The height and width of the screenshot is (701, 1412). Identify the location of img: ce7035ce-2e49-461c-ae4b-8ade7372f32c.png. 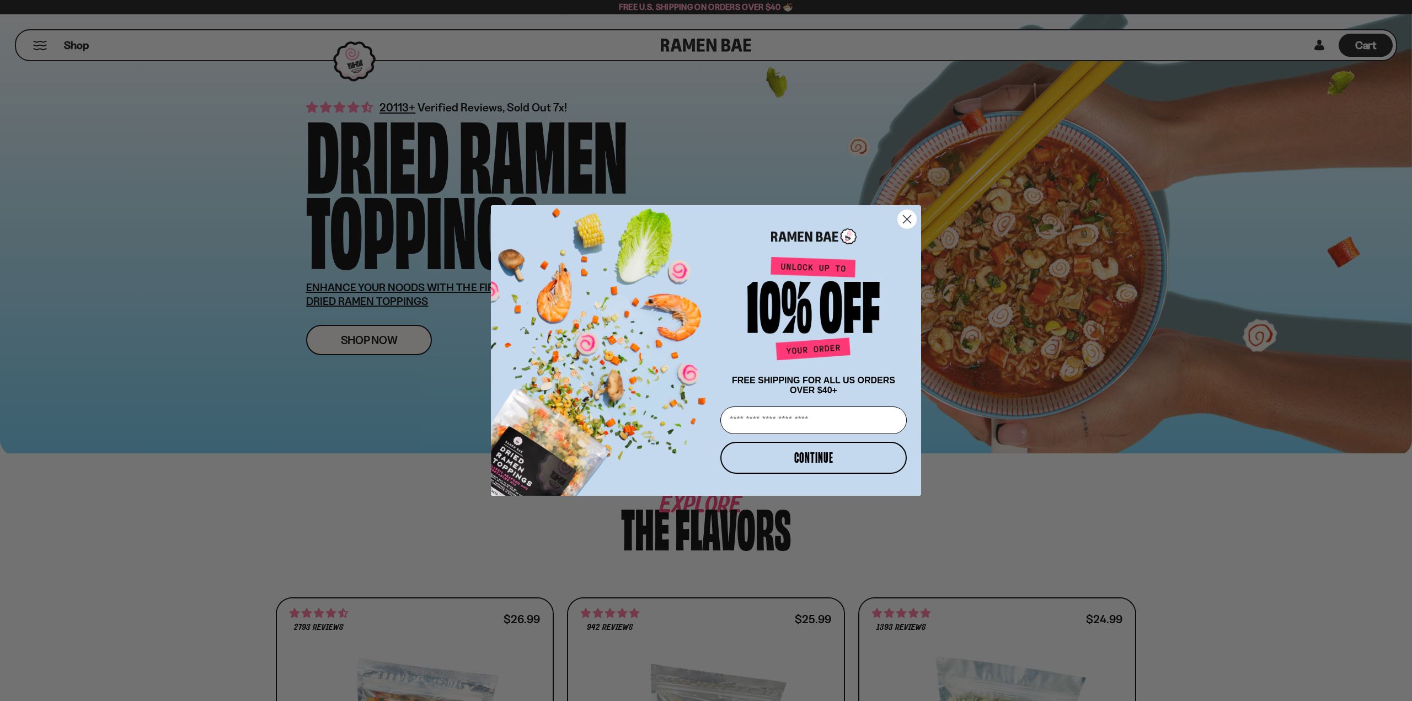
(603, 346).